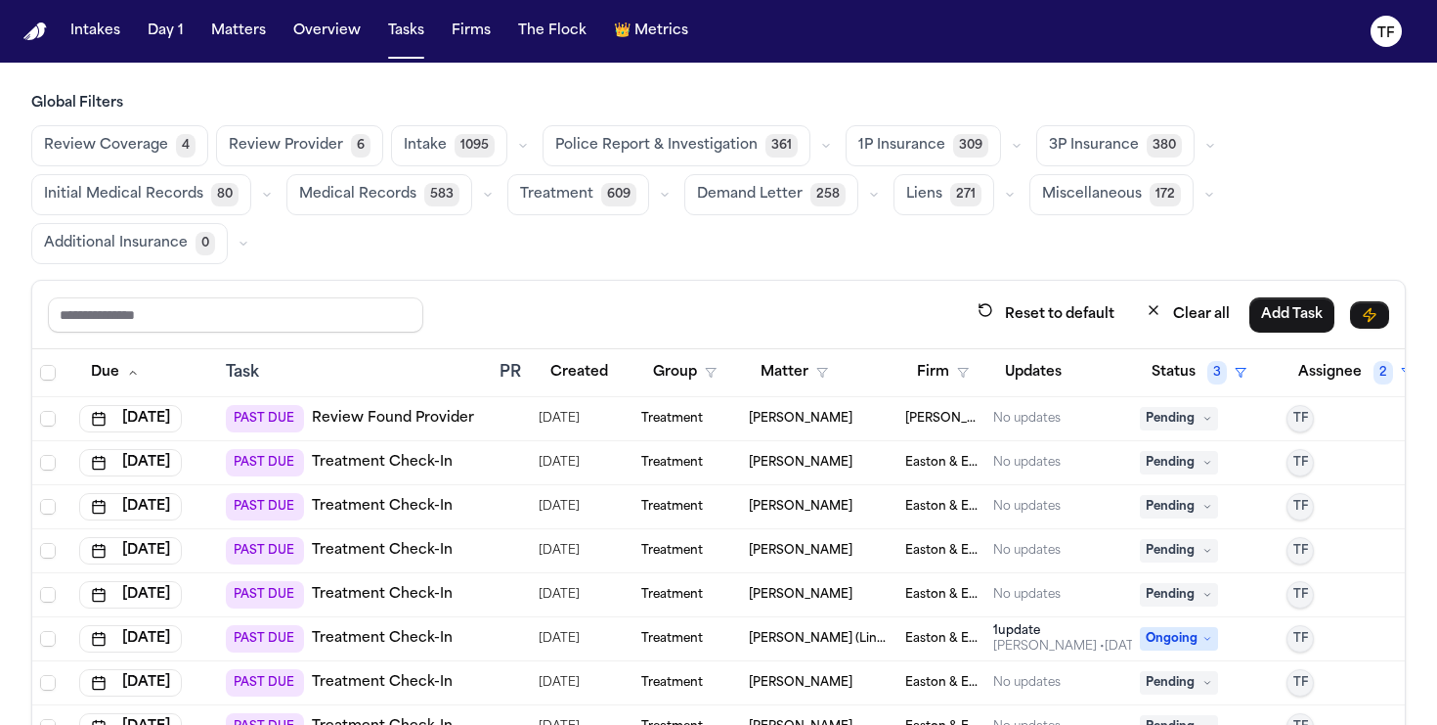 This screenshot has width=1437, height=725. What do you see at coordinates (552, 31) in the screenshot?
I see `button: The Flock` at bounding box center [552, 31].